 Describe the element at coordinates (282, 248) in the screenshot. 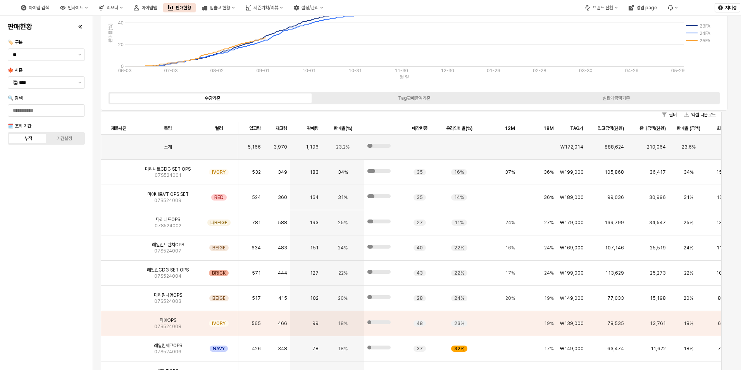

I see `span: 483` at that location.